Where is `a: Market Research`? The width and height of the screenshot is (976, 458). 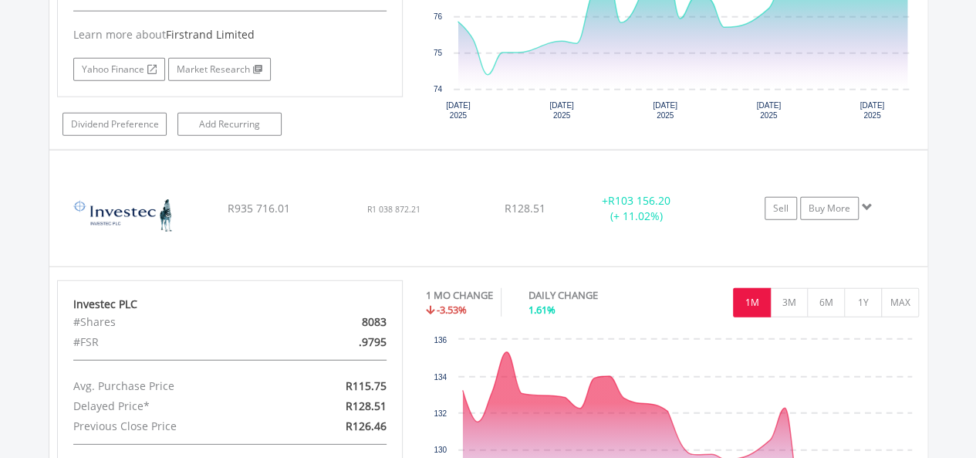
a: Market Research is located at coordinates (219, 69).